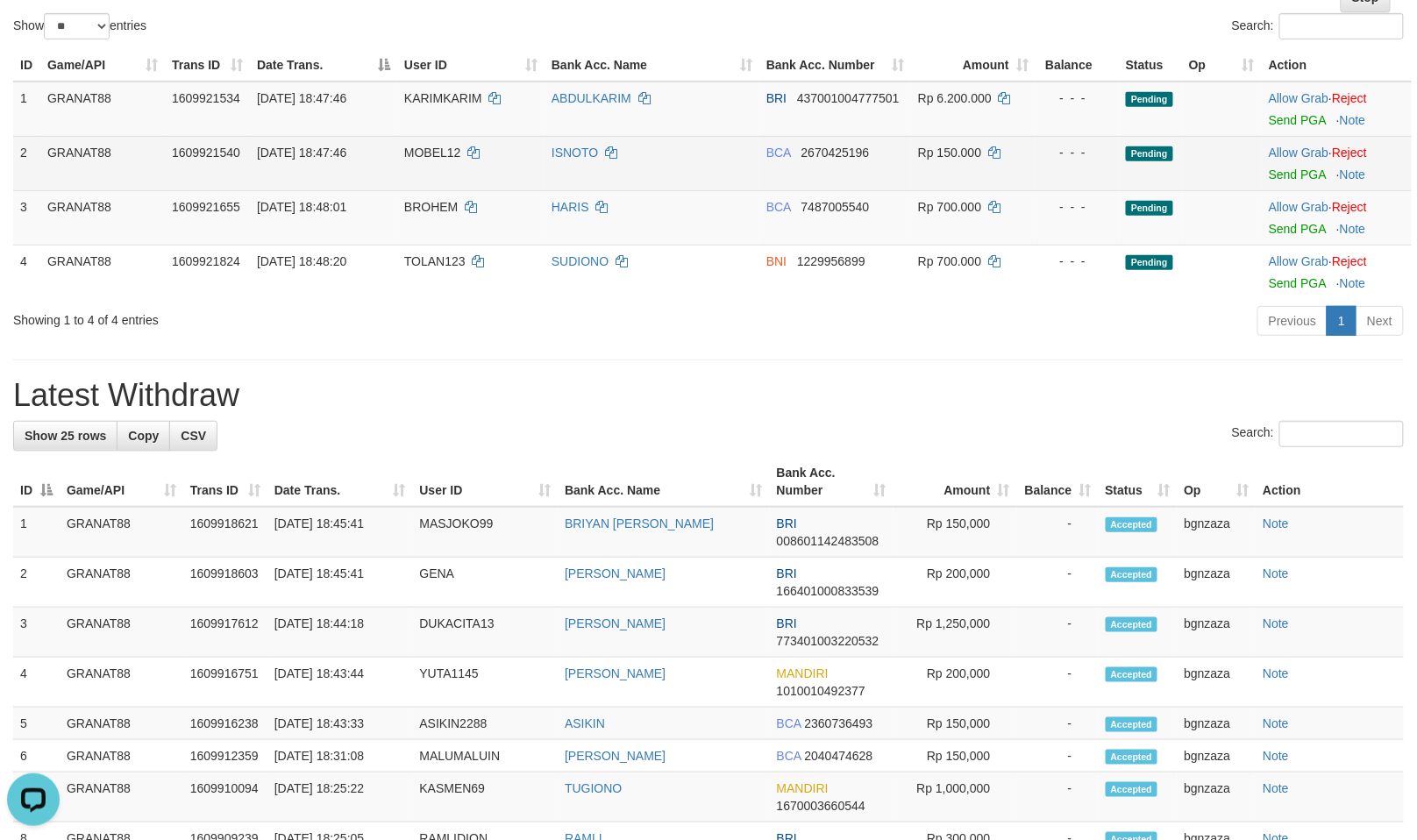 This screenshot has height=840, width=1417. What do you see at coordinates (950, 153) in the screenshot?
I see `span: Rp 150.000` at bounding box center [950, 153].